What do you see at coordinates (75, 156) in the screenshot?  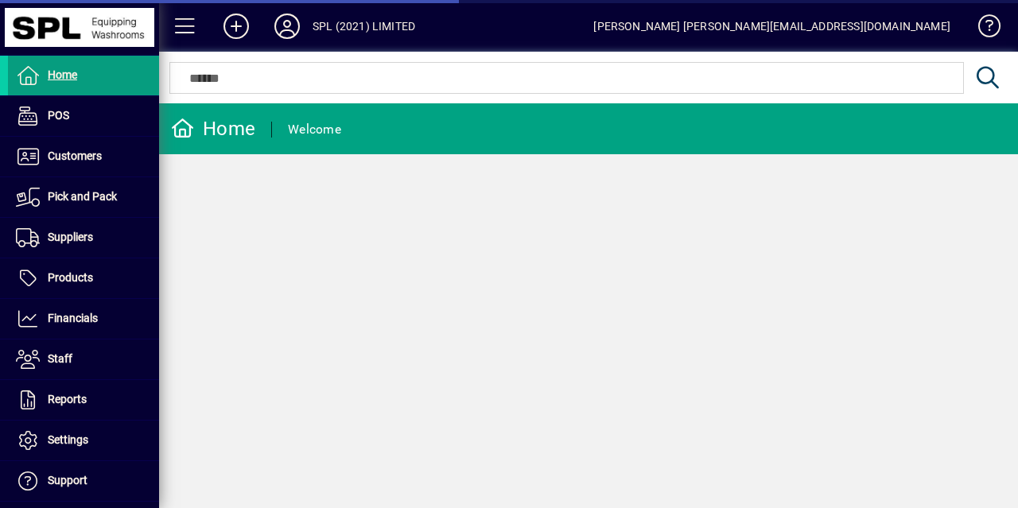 I see `span: Customers` at bounding box center [75, 156].